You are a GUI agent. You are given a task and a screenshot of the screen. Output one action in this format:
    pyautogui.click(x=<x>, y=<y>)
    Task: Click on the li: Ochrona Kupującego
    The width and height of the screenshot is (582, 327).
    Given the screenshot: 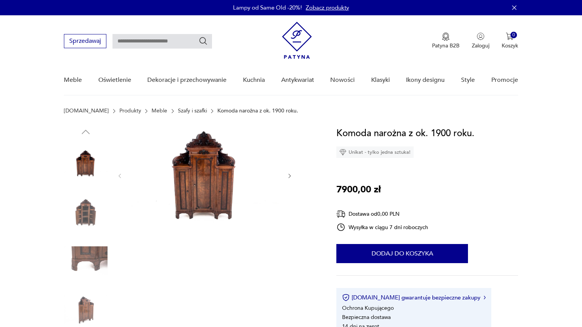 What is the action you would take?
    pyautogui.click(x=368, y=308)
    